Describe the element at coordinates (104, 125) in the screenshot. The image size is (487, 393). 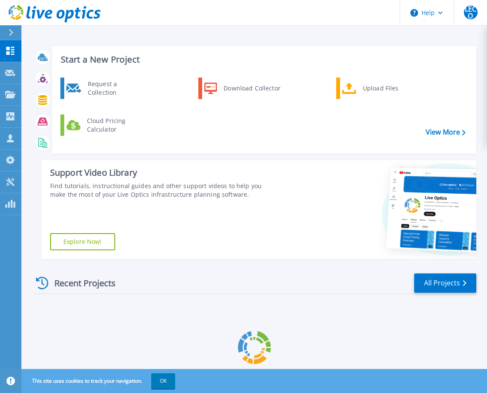
I see `a: Cloud Pricing Calculator` at that location.